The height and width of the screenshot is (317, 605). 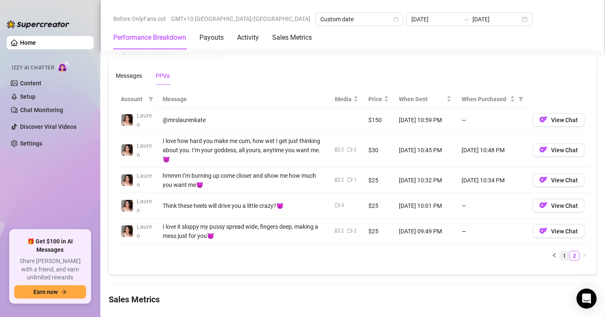 I want to click on li: 2, so click(x=575, y=256).